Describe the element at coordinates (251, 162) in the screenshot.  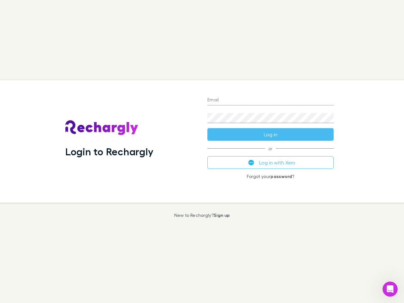
I see `img: Xero's logo` at that location.